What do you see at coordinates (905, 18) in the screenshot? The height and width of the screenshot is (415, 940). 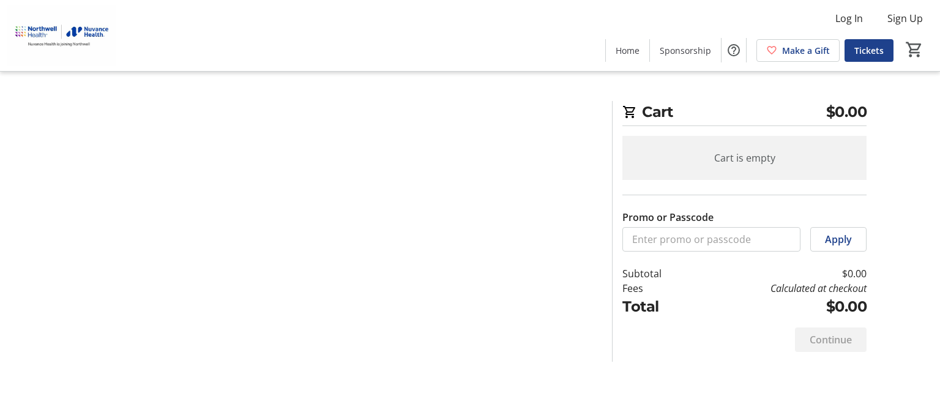 I see `span: Sign Up` at bounding box center [905, 18].